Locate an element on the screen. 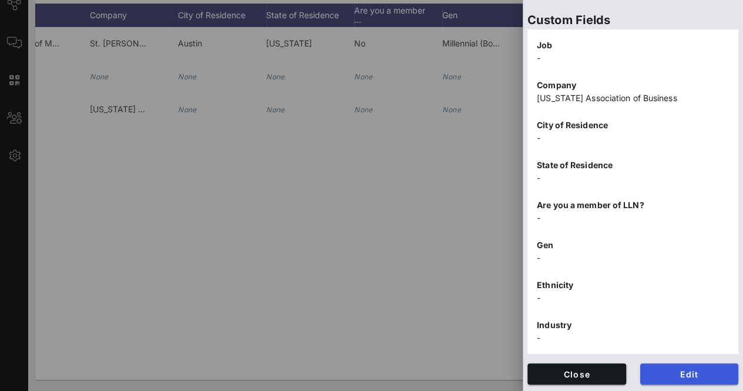  p: Industry is located at coordinates (633, 325).